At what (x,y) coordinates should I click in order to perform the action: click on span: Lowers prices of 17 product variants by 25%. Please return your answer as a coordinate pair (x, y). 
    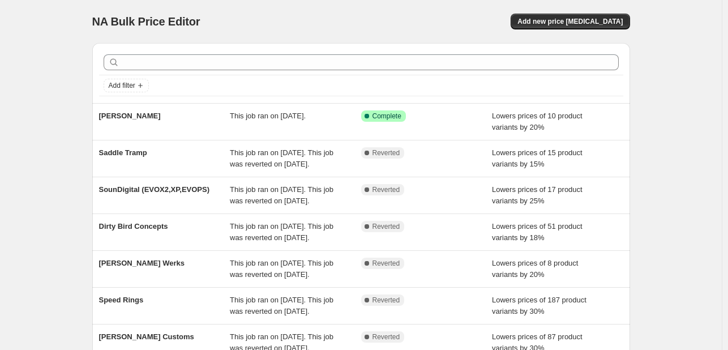
    Looking at the image, I should click on (537, 195).